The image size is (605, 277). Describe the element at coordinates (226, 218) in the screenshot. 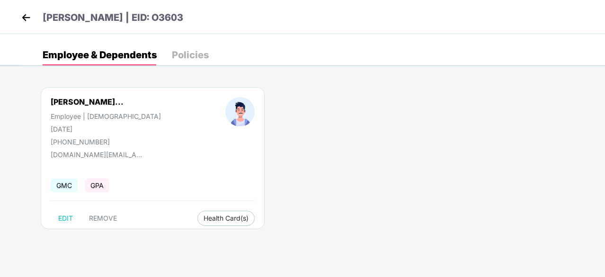

I see `span: Health Card(s)` at that location.